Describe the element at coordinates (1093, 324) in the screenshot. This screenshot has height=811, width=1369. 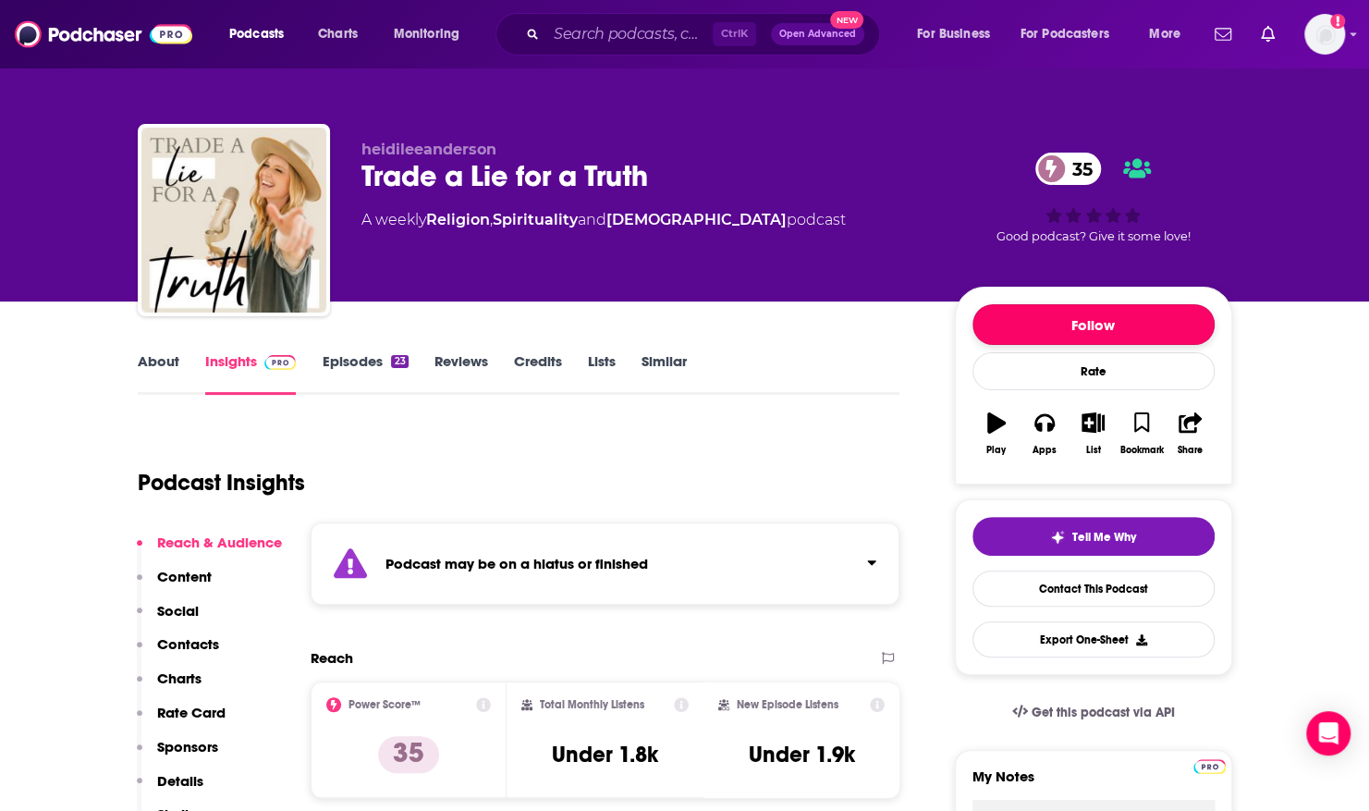
I see `button: Follow` at that location.